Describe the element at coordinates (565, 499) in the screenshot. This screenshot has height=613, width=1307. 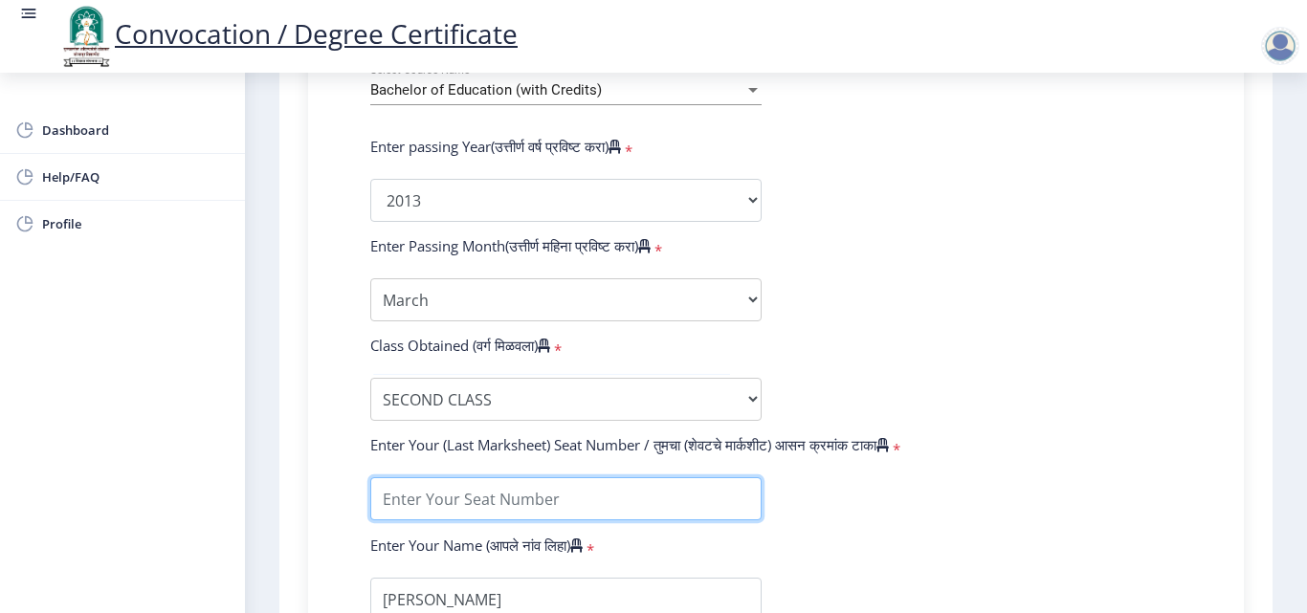
I see `input: Enter Your Seat Number` at that location.